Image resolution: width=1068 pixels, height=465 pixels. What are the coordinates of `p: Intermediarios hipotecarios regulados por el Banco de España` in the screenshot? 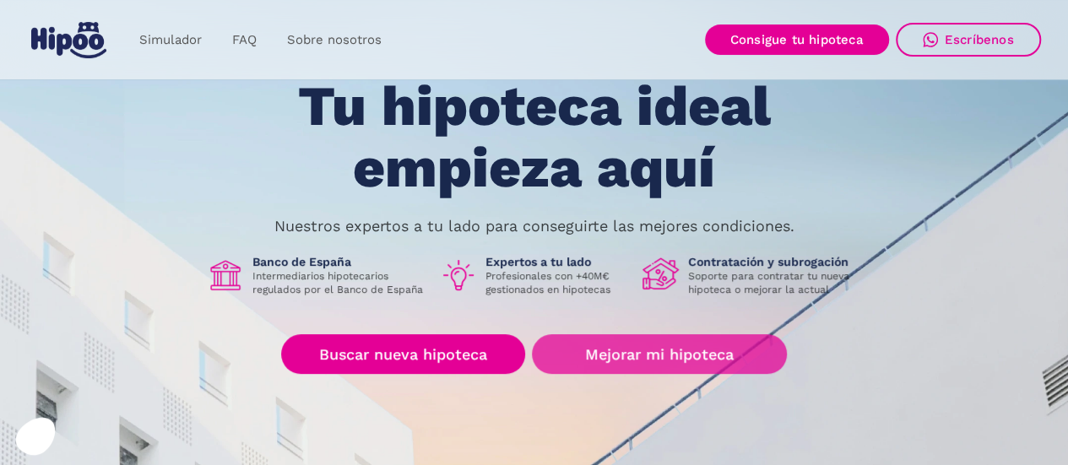 It's located at (339, 283).